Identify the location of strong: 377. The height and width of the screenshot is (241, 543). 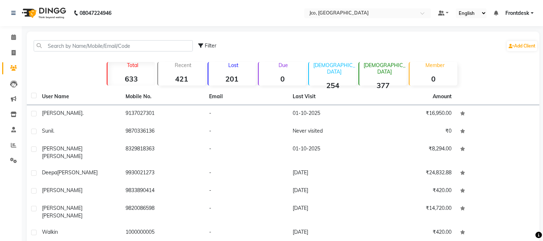
(383, 85).